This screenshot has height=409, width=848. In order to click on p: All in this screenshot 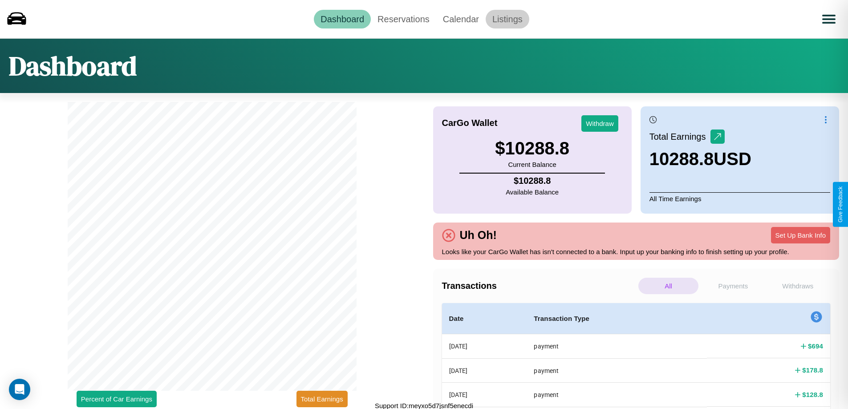, I will do `click(668, 286)`.